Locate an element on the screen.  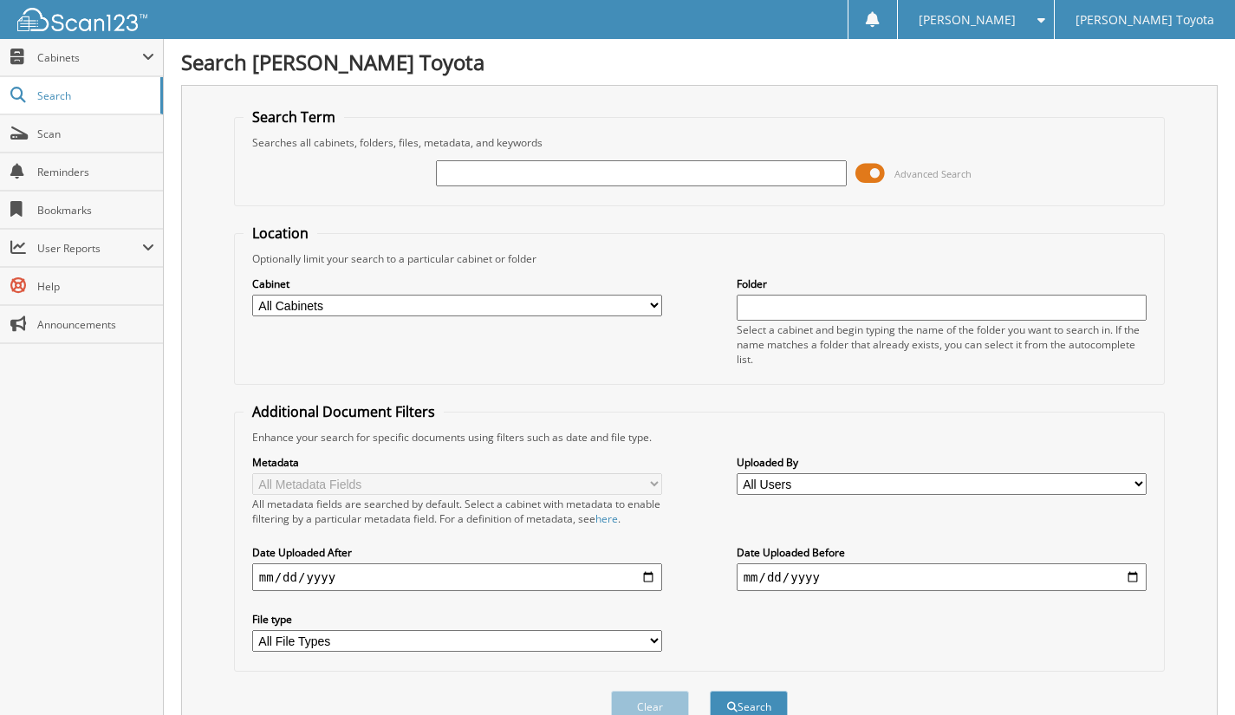
span: Bookmarks is located at coordinates (95, 210).